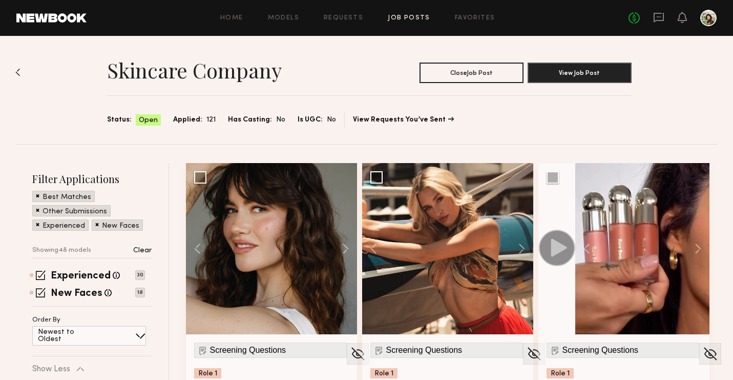 Image resolution: width=733 pixels, height=380 pixels. What do you see at coordinates (140, 275) in the screenshot?
I see `p: 30` at bounding box center [140, 275].